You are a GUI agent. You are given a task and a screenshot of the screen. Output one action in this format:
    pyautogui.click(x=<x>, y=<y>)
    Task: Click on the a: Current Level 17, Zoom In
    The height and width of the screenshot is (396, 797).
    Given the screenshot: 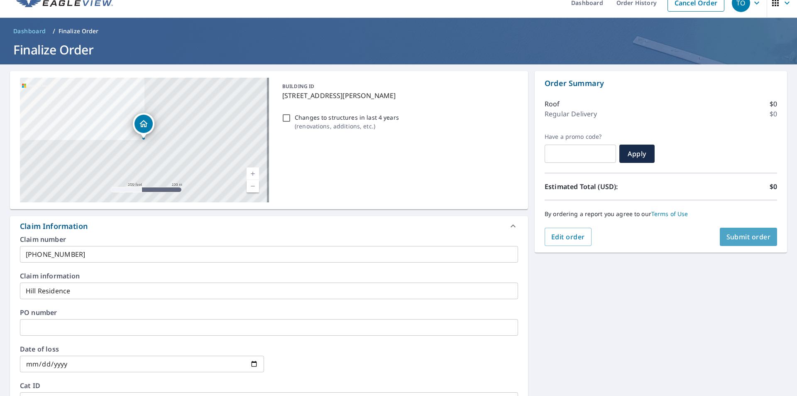 What is the action you would take?
    pyautogui.click(x=253, y=173)
    